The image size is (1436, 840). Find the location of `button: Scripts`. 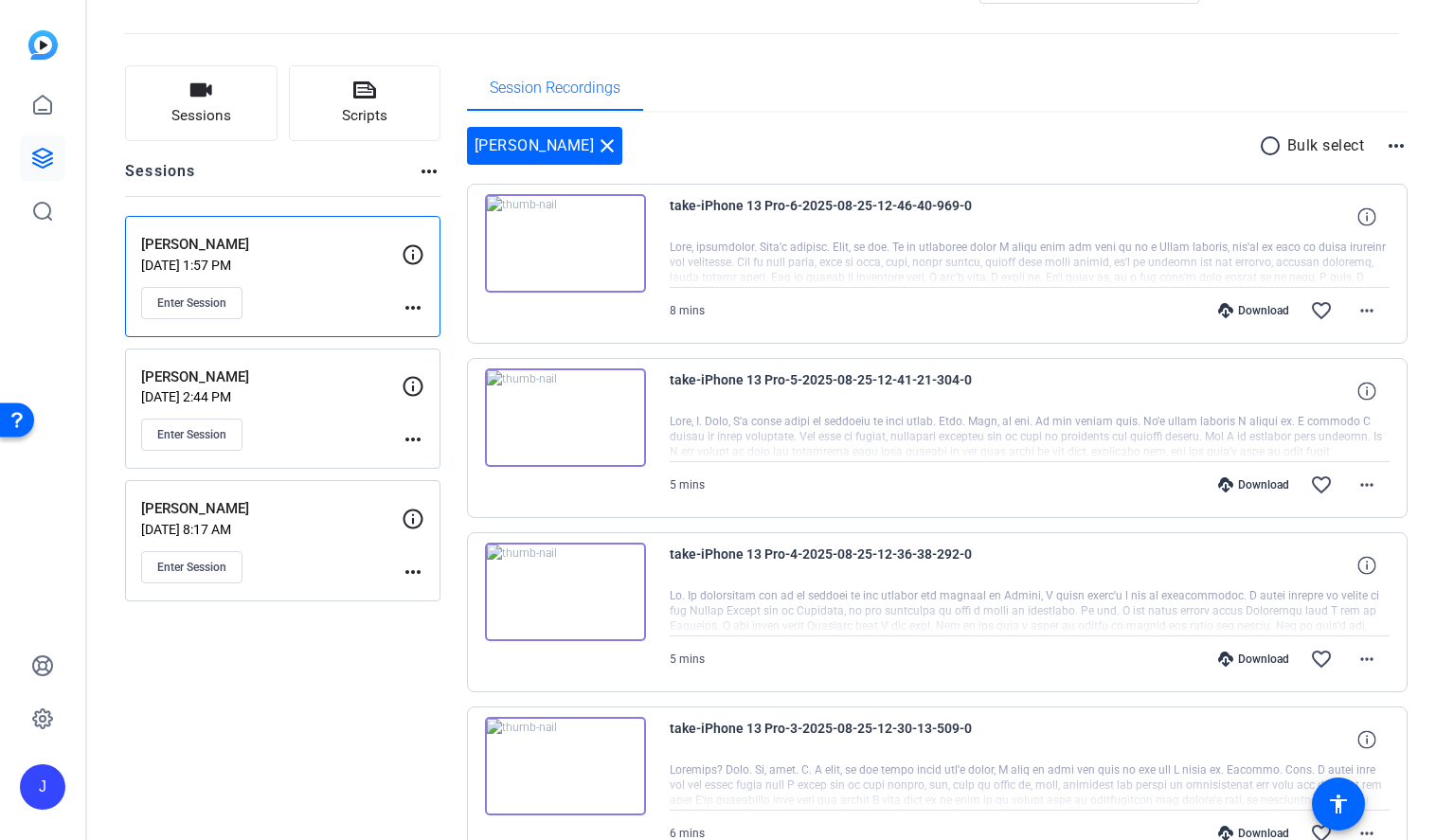

button: Scripts is located at coordinates (365, 103).